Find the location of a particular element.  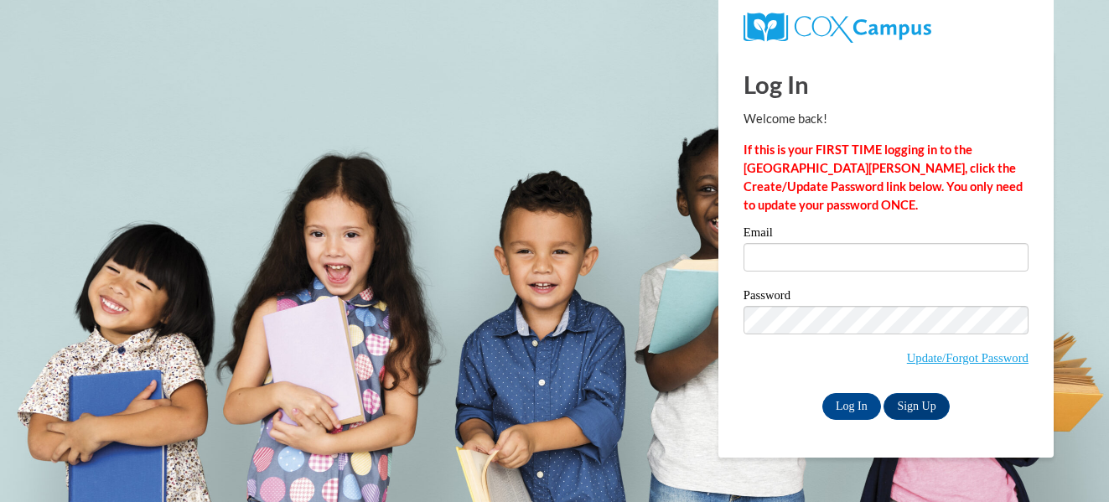

label: Email is located at coordinates (886, 235).